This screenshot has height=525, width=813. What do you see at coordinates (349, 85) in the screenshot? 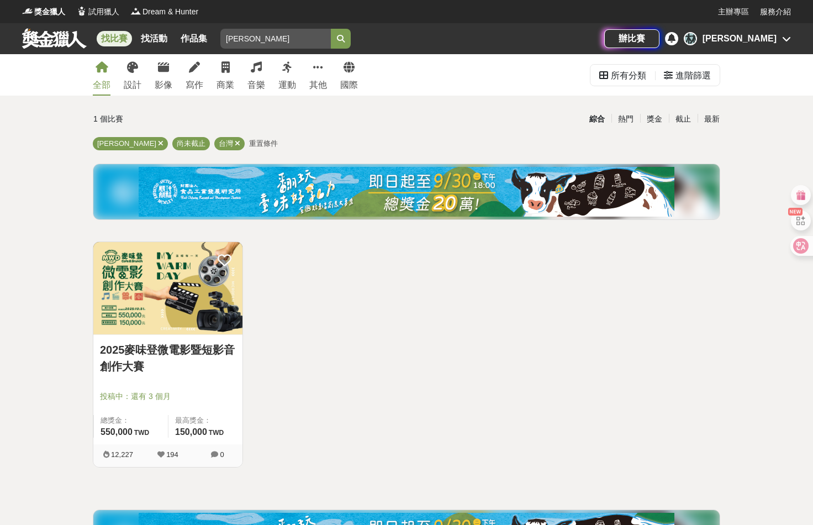
I see `div: 國際` at bounding box center [349, 85].